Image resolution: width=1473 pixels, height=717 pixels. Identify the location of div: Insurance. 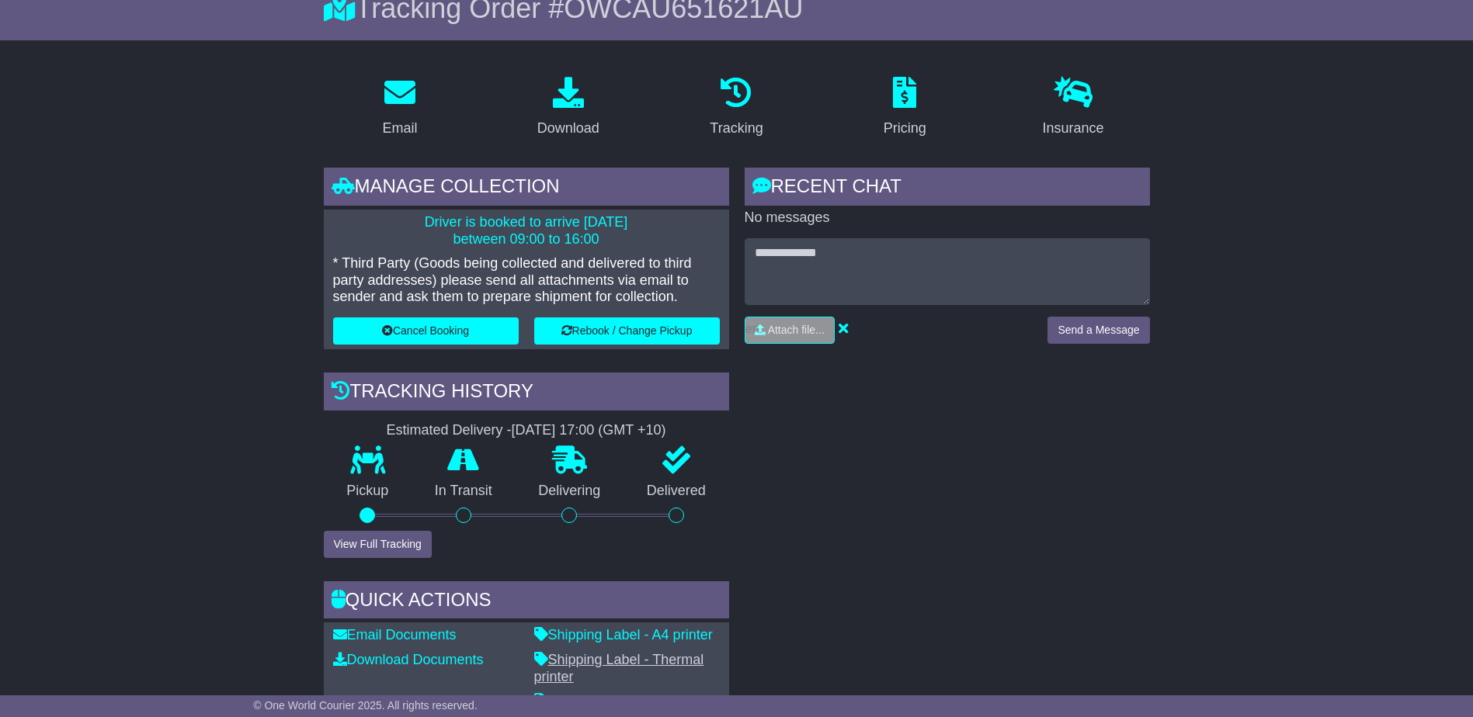
(1073, 128).